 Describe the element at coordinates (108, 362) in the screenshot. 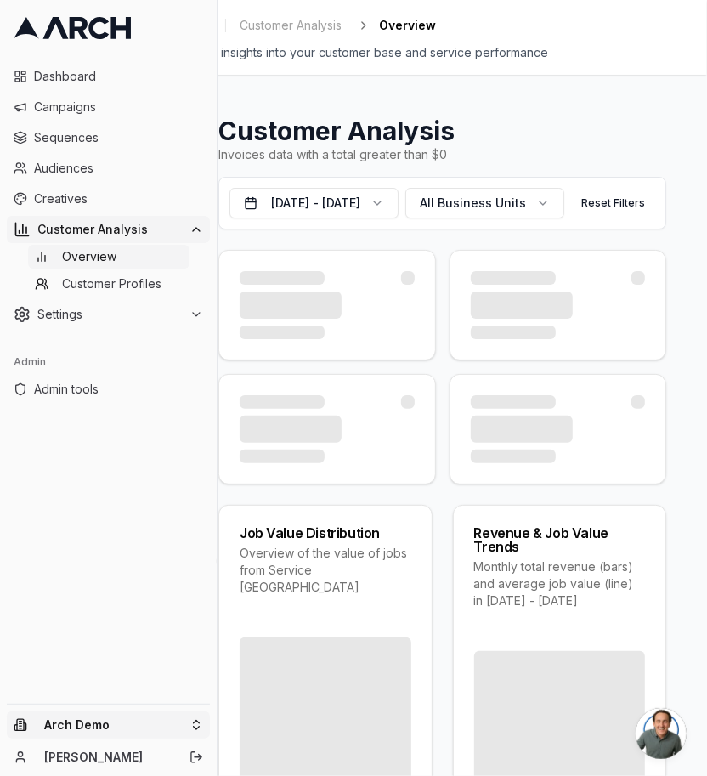

I see `div: Admin` at that location.